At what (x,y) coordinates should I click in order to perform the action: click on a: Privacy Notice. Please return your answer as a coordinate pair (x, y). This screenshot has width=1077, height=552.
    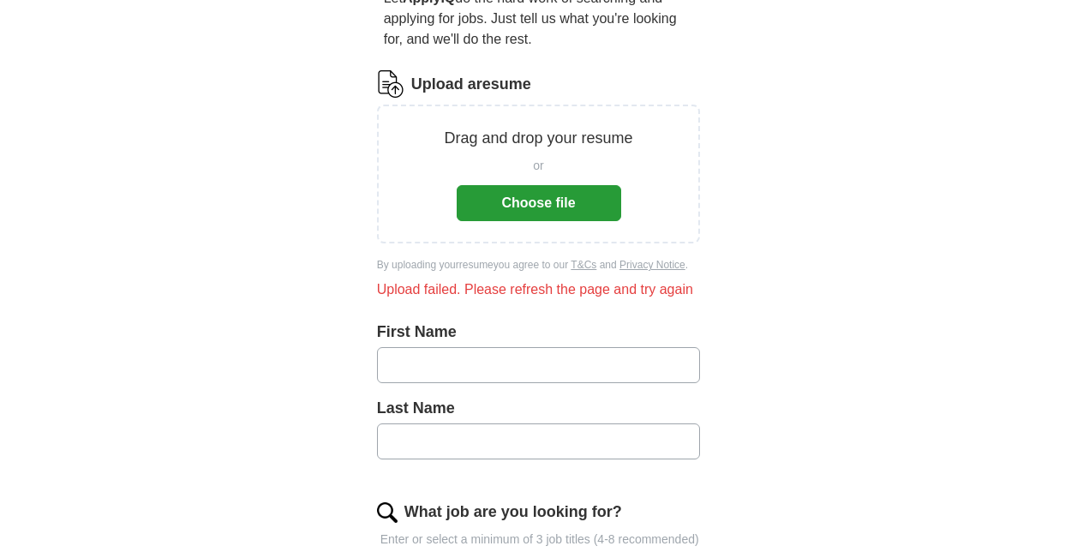
    Looking at the image, I should click on (652, 265).